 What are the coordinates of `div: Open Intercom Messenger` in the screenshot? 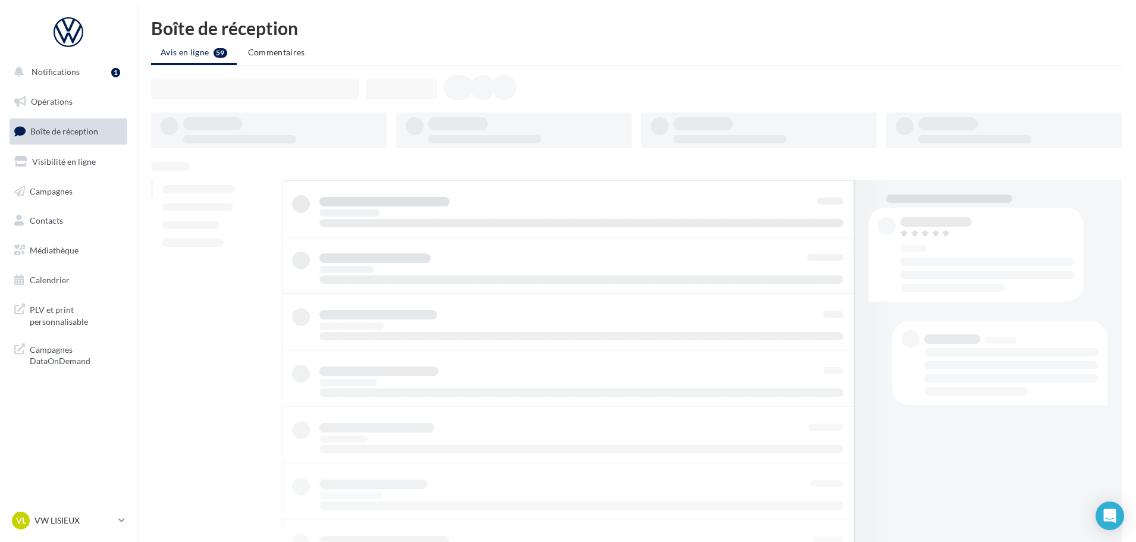 It's located at (1109, 515).